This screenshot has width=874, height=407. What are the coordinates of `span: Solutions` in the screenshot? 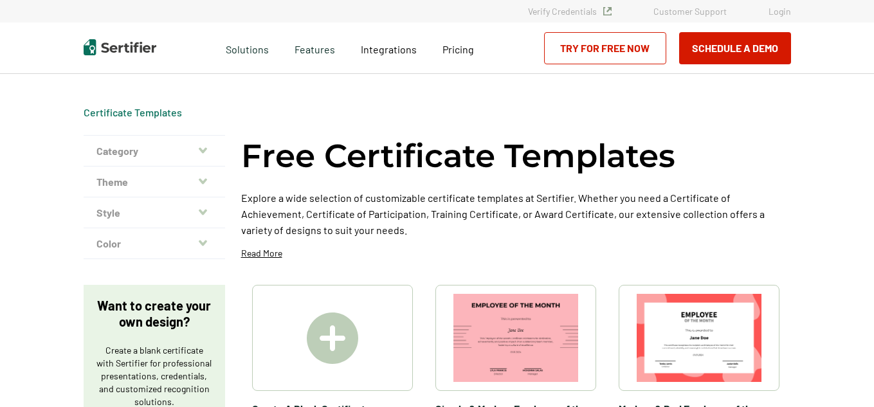 It's located at (247, 48).